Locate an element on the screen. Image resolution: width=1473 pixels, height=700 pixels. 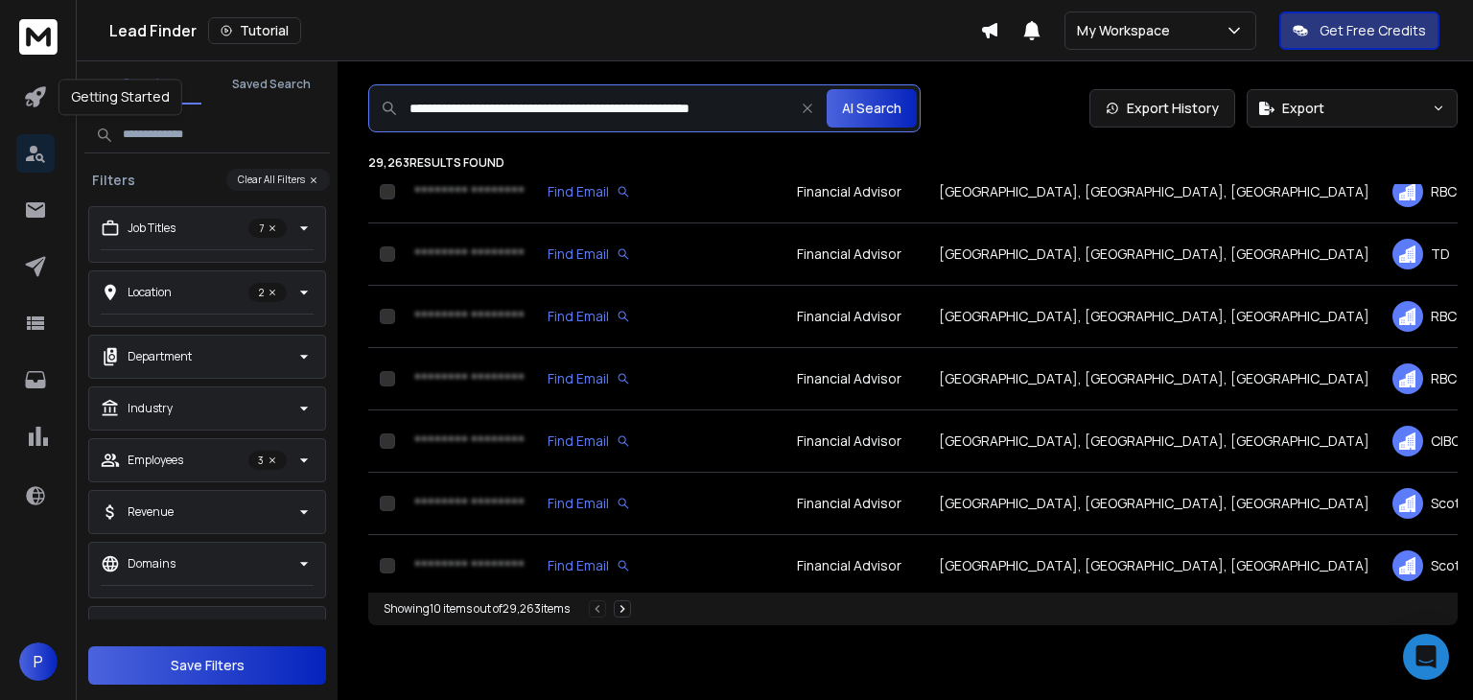
p: 7 is located at coordinates (268, 228).